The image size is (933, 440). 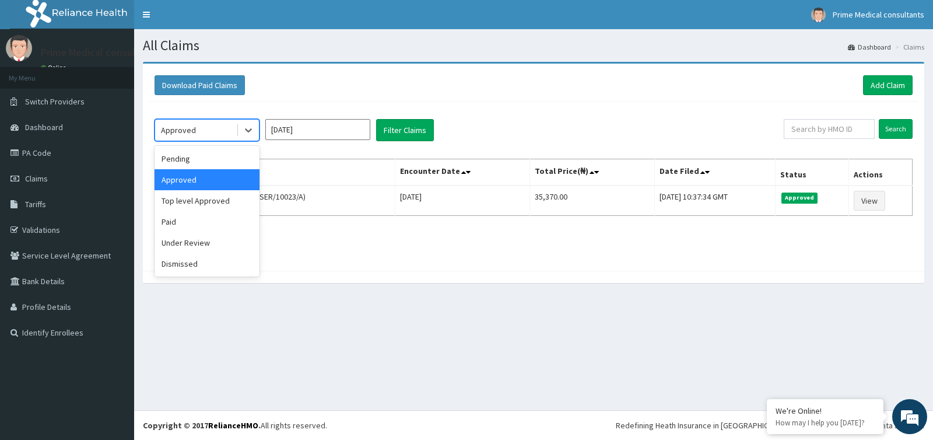 What do you see at coordinates (534, 425) in the screenshot?
I see `footer: All rights reserved.` at bounding box center [534, 425].